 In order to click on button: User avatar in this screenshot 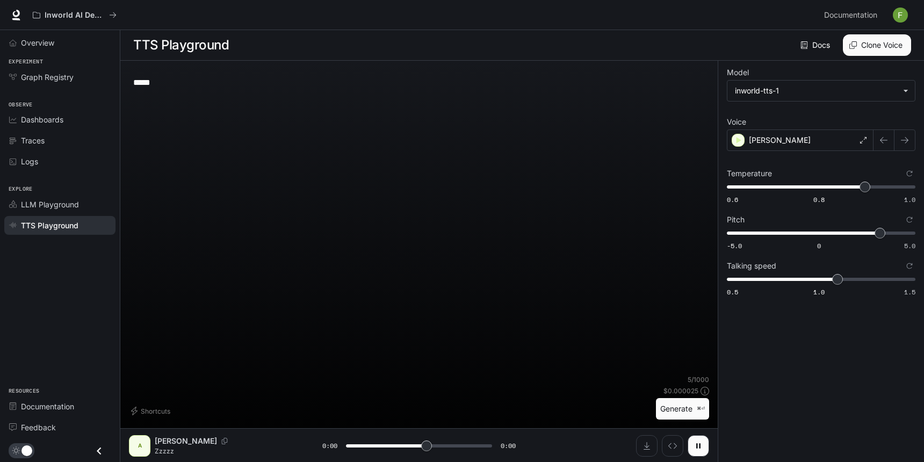, I will do `click(901, 15)`.